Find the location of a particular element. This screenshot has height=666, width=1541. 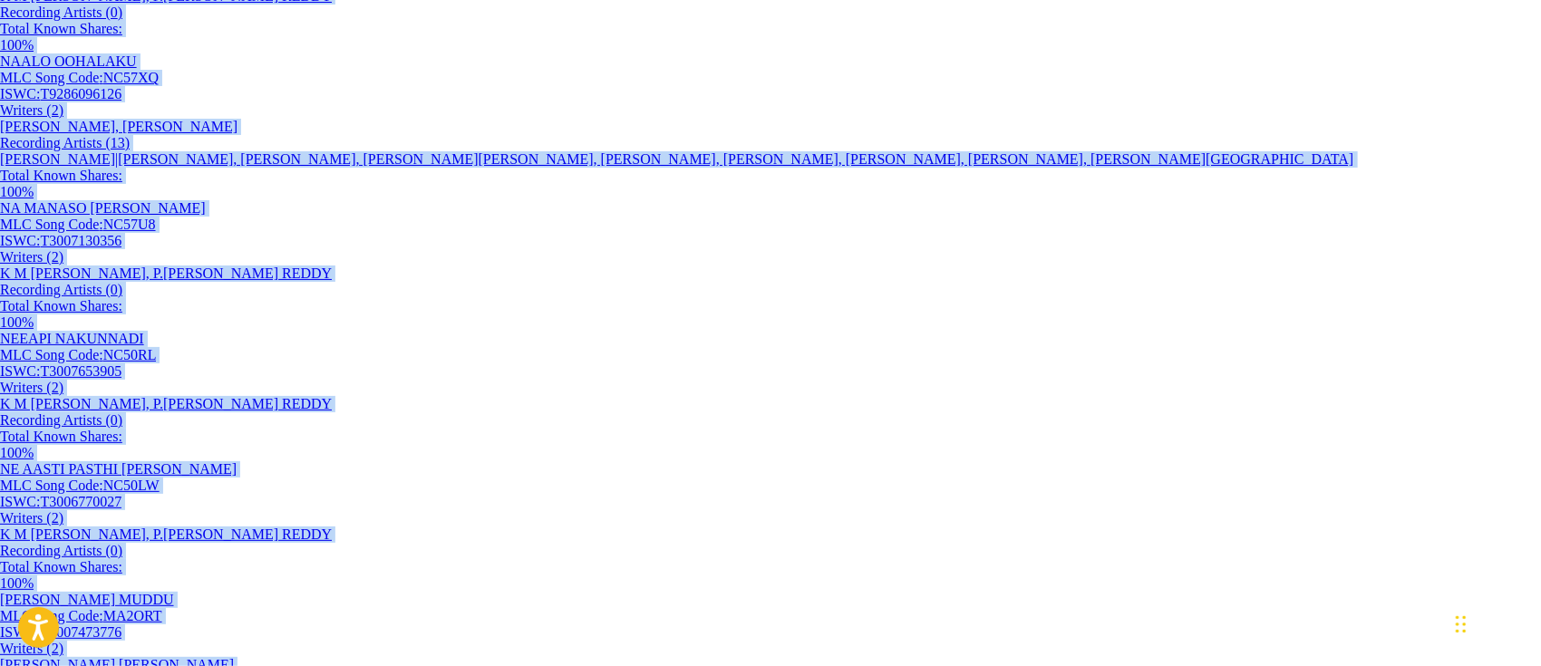

span: T3007473776 is located at coordinates (81, 632).